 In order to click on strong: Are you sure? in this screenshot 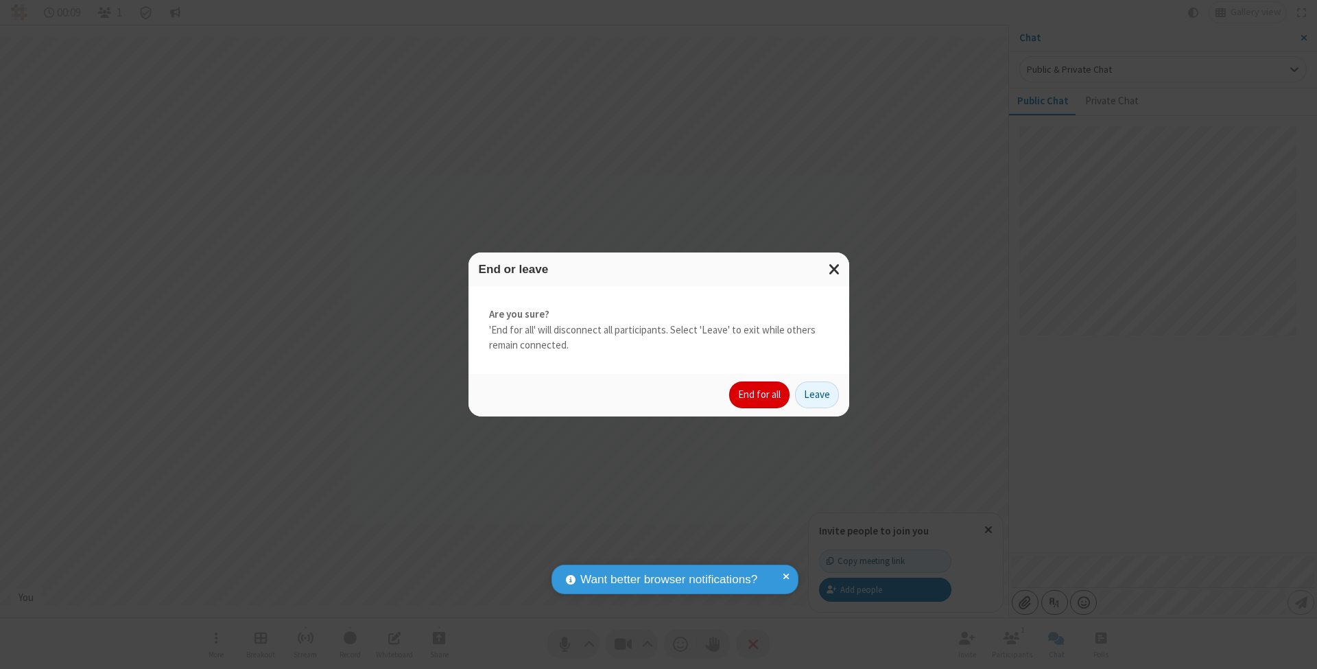, I will do `click(659, 314)`.